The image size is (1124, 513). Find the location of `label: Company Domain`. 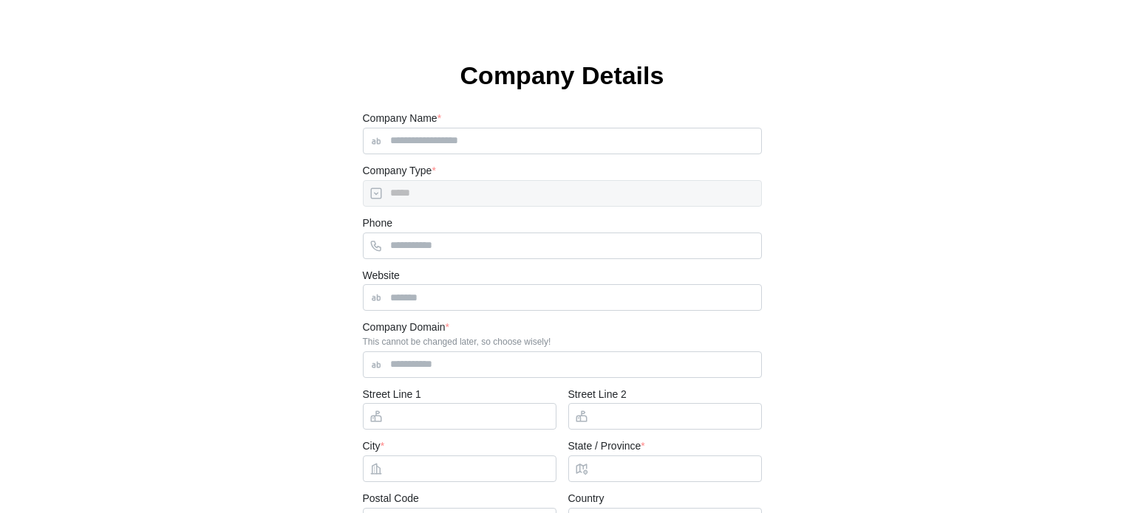

label: Company Domain is located at coordinates (406, 328).